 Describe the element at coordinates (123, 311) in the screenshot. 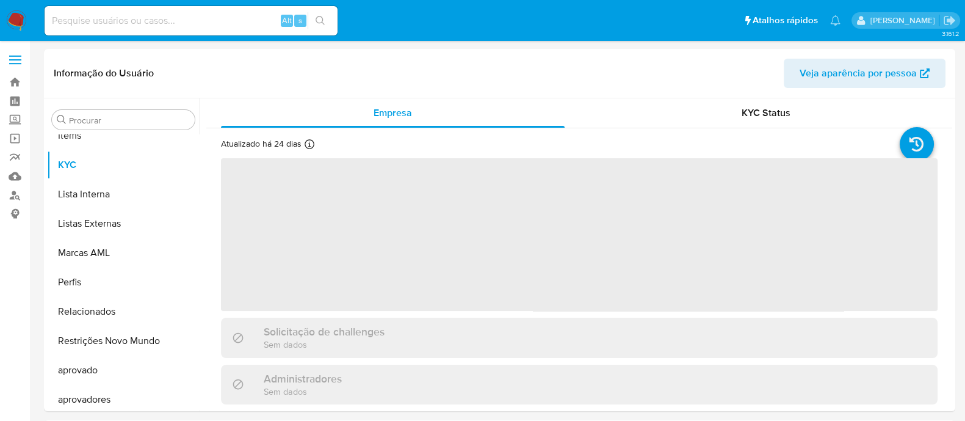

I see `button: Relacionados` at that location.